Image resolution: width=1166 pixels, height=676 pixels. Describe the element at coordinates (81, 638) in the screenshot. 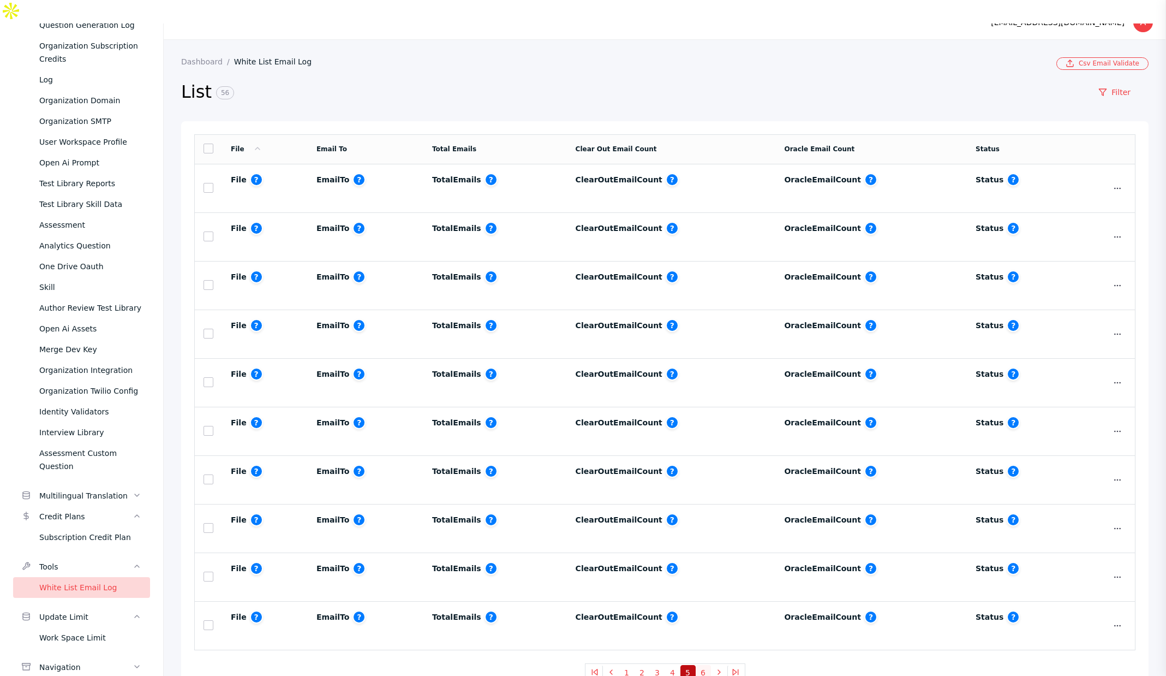

I see `a: Work Space Limit` at that location.